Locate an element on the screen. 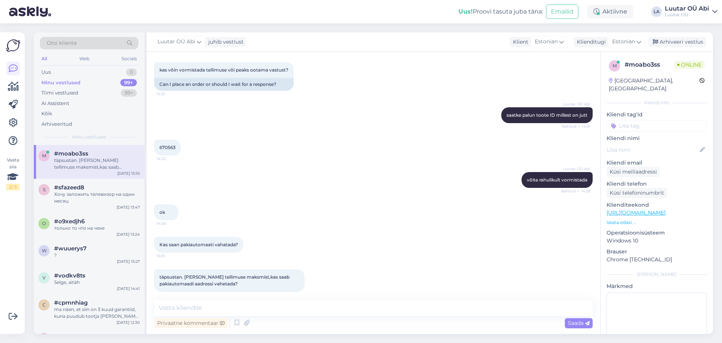 The width and height of the screenshot is (722, 343). span: 14:22 is located at coordinates (170, 158).